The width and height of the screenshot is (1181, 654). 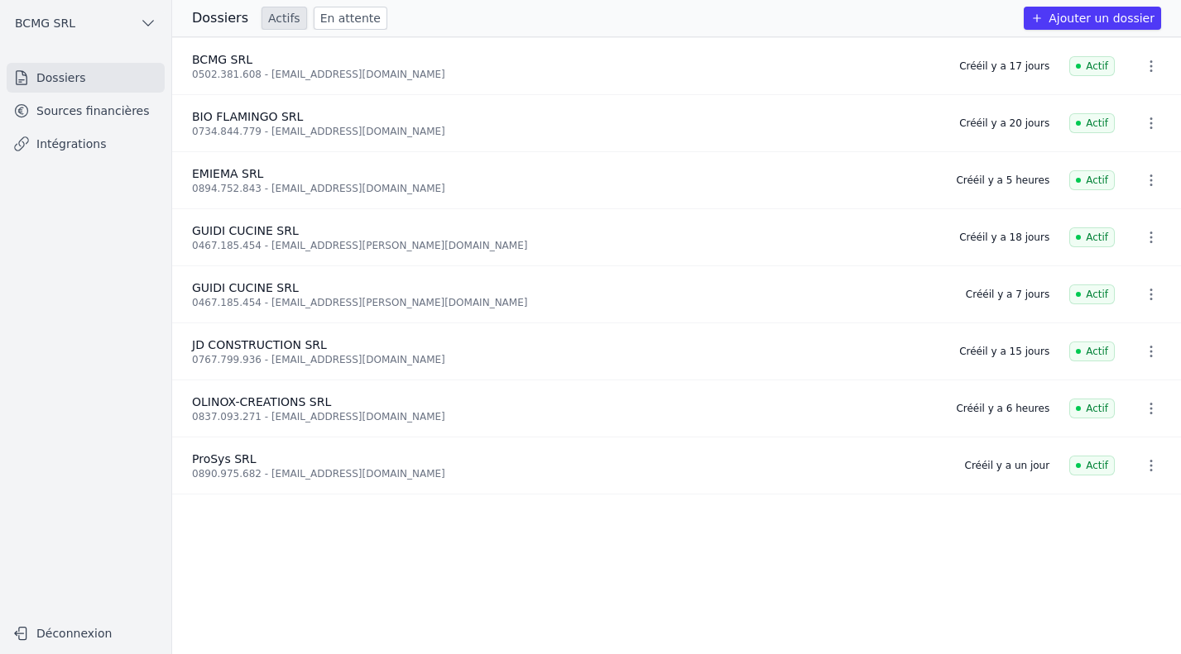 What do you see at coordinates (1092, 18) in the screenshot?
I see `button: Ajouter un dossier` at bounding box center [1092, 18].